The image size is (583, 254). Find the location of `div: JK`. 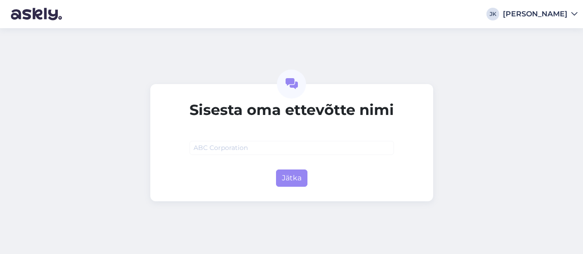

div: JK is located at coordinates (492, 14).